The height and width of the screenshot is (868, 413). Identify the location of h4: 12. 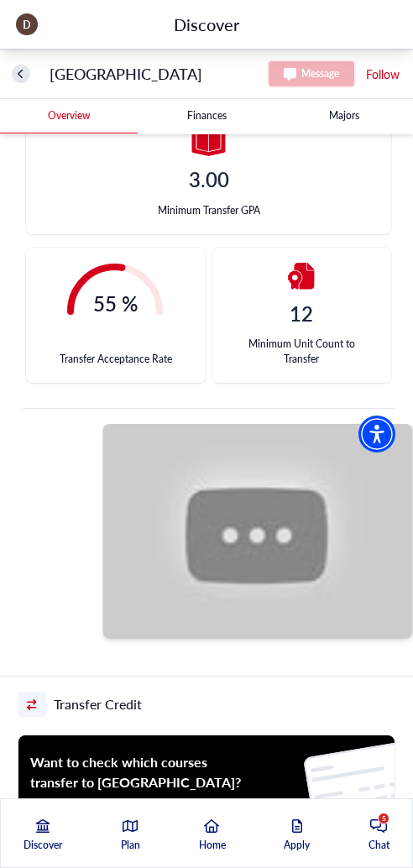
(302, 313).